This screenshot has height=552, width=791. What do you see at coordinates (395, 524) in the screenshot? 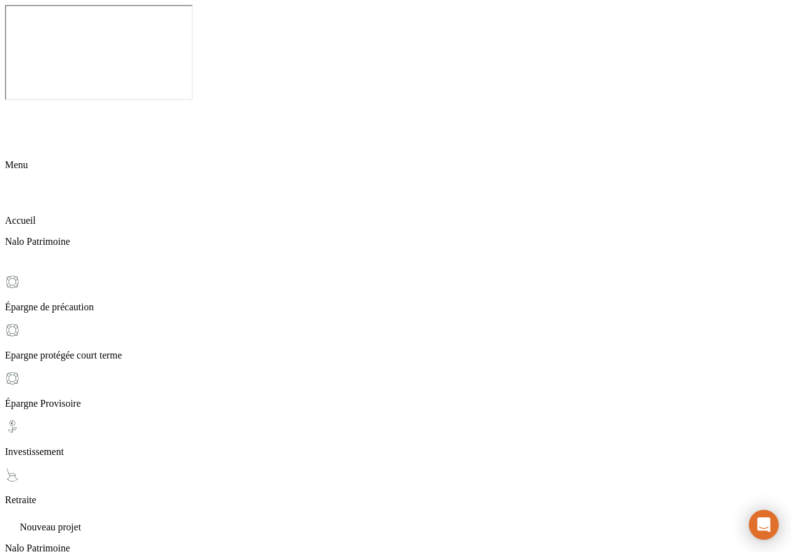
I see `div: Nouveau projet` at bounding box center [395, 524].